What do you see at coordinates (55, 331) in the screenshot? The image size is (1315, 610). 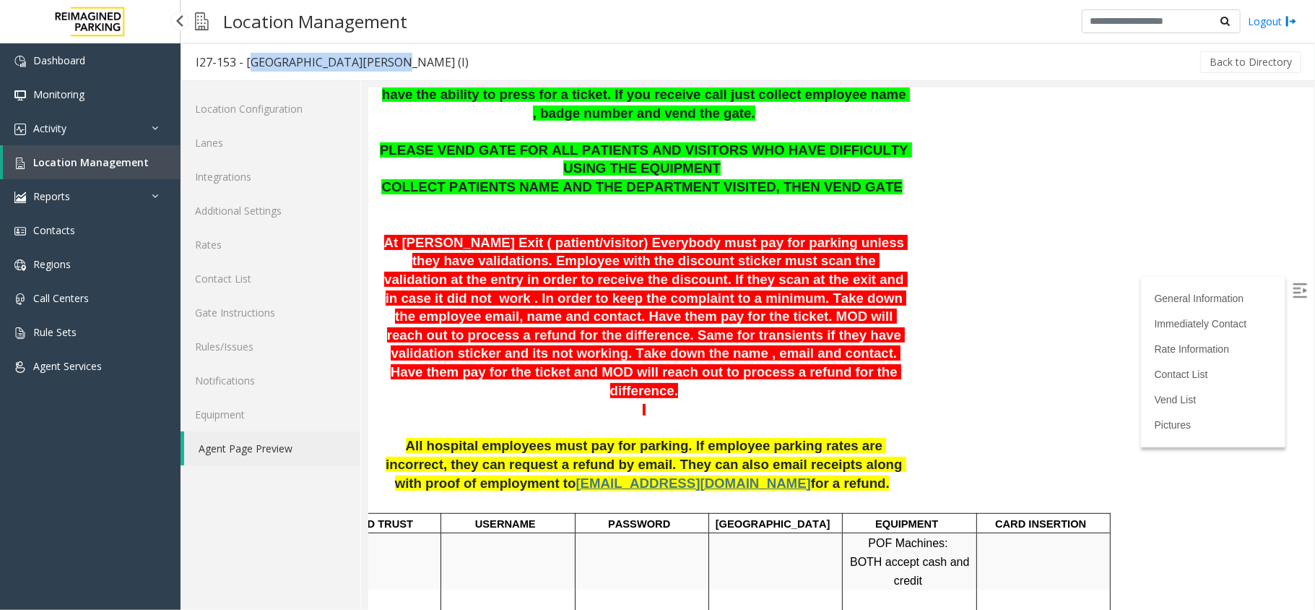 I see `span: Rule Sets` at bounding box center [55, 331].